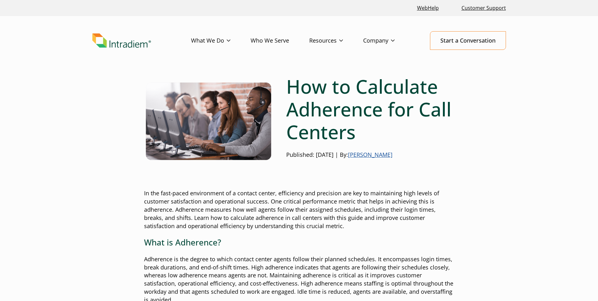 The image size is (598, 301). I want to click on img: Intradiem, so click(122, 41).